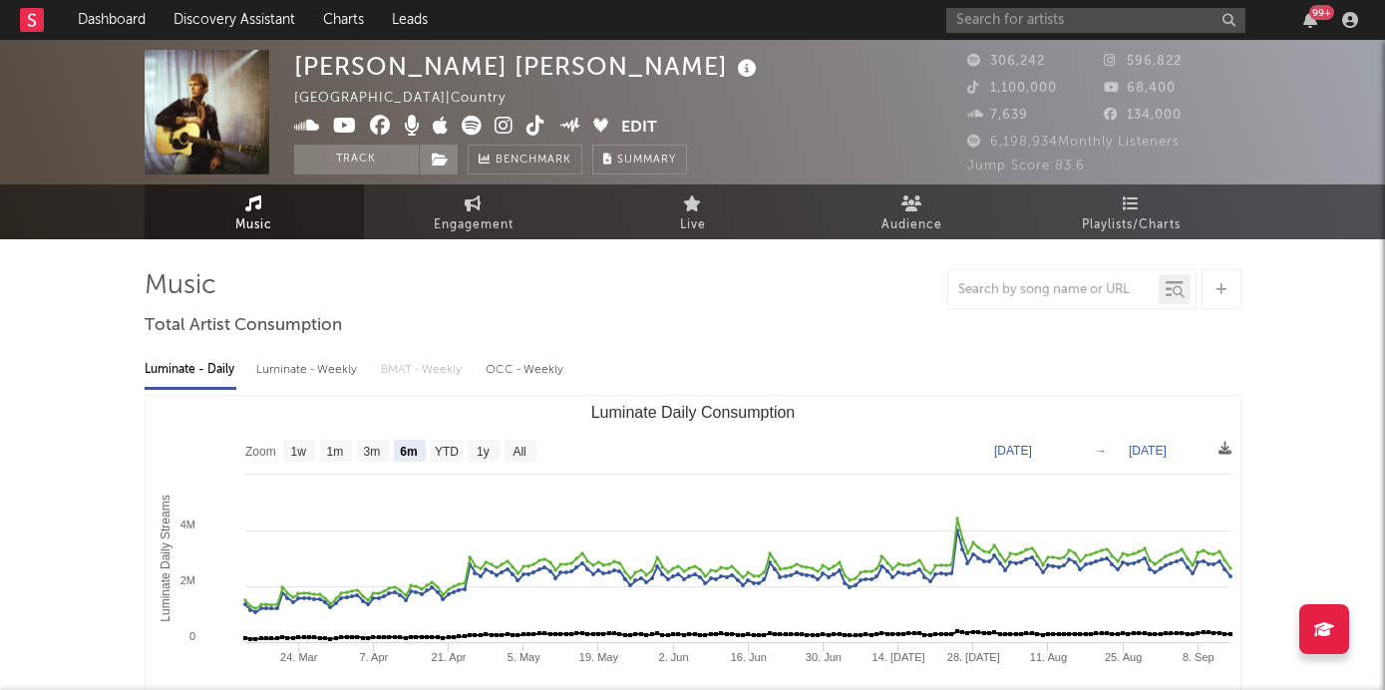 Image resolution: width=1385 pixels, height=690 pixels. What do you see at coordinates (1143, 115) in the screenshot?
I see `span: 134,000` at bounding box center [1143, 115].